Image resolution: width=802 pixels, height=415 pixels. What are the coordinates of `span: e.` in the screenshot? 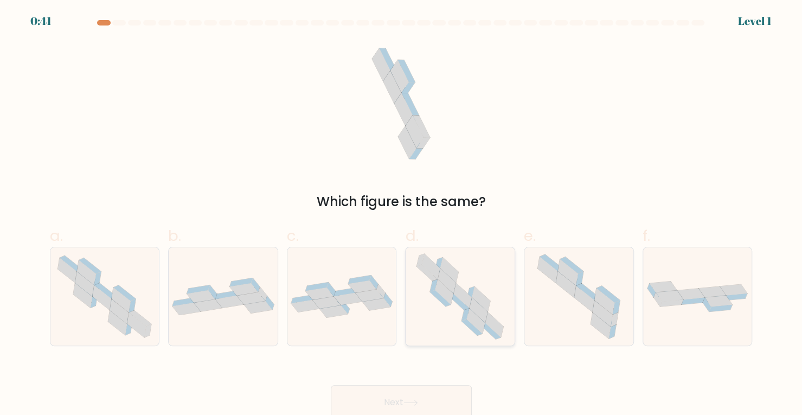 It's located at (530, 235).